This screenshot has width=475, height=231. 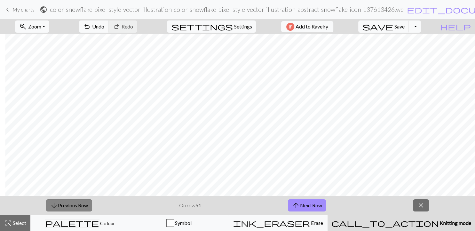 What do you see at coordinates (69, 205) in the screenshot?
I see `button: Previous Row` at bounding box center [69, 205].